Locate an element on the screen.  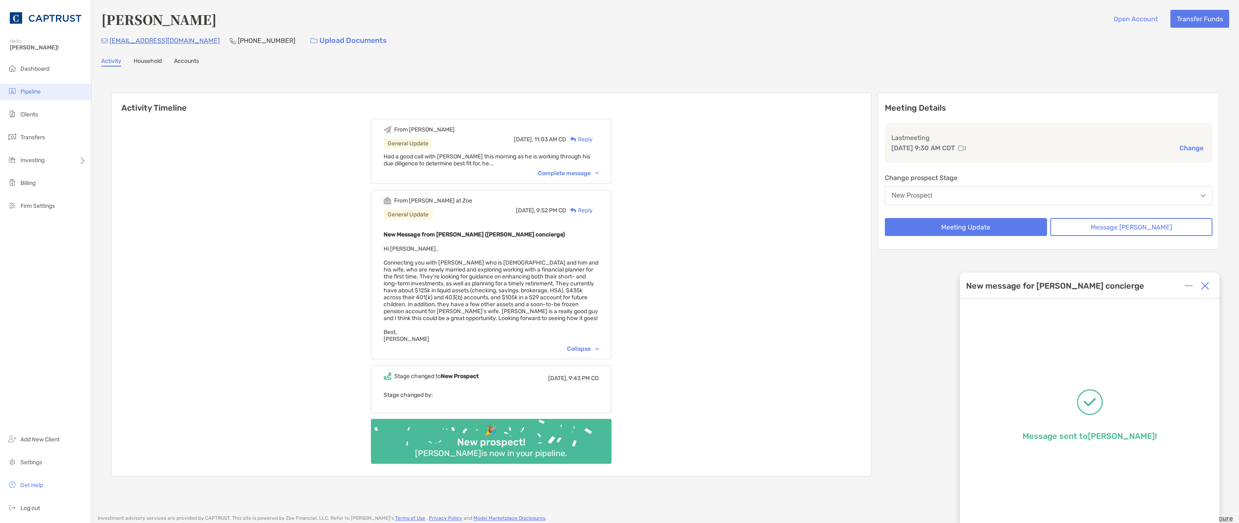
p: Last meeting is located at coordinates (1049, 138).